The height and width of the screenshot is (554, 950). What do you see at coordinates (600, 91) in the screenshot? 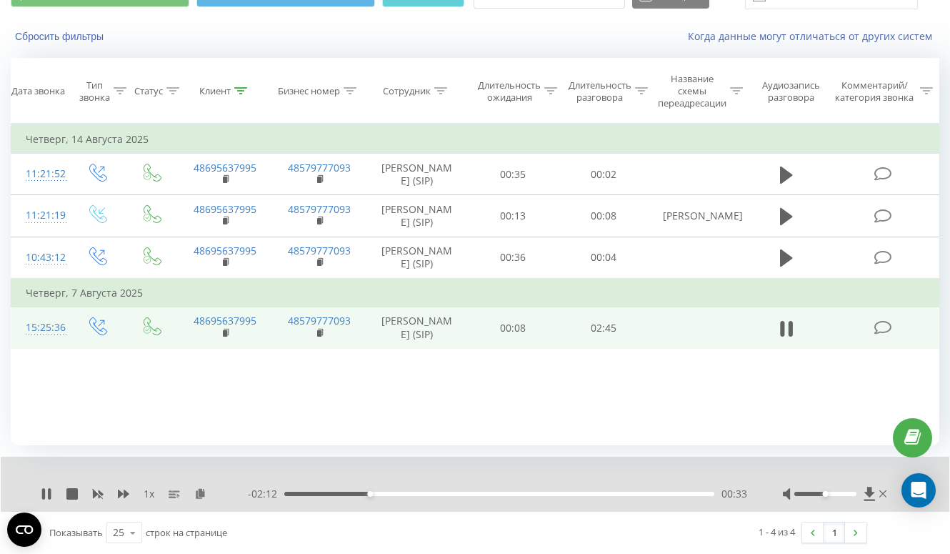
I see `div: Длительность разговора` at bounding box center [600, 91].